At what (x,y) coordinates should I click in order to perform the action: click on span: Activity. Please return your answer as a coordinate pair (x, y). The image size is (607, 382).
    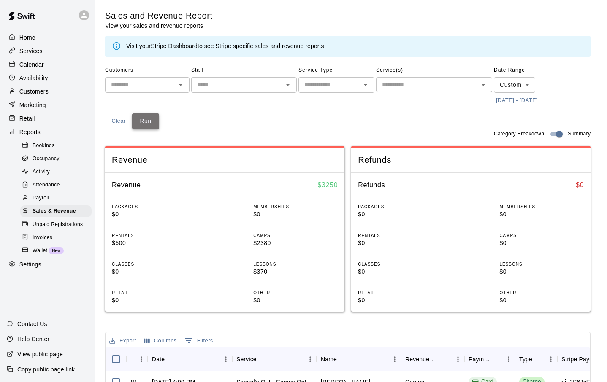
    Looking at the image, I should click on (41, 172).